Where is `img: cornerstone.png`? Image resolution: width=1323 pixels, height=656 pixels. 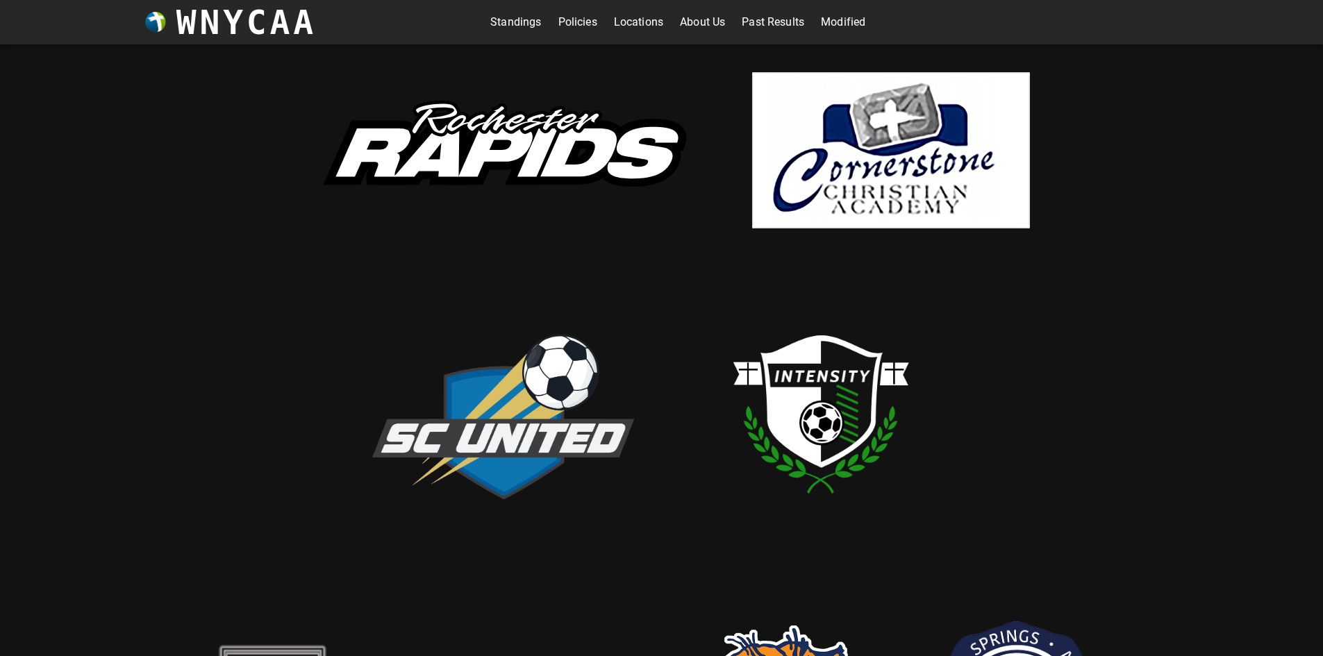
img: cornerstone.png is located at coordinates (891, 150).